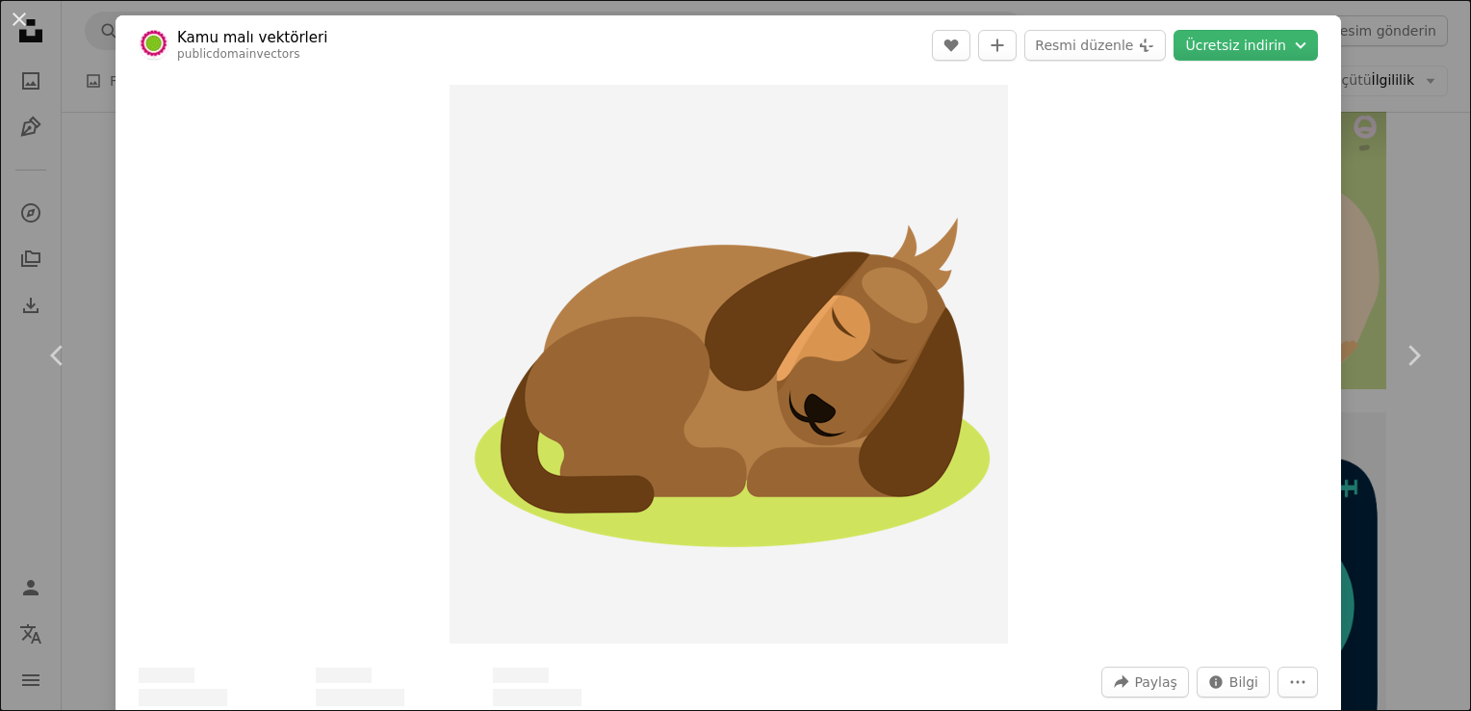 This screenshot has width=1471, height=711. Describe the element at coordinates (154, 45) in the screenshot. I see `a: Kamu malı vektörlerin profiline gidin` at that location.